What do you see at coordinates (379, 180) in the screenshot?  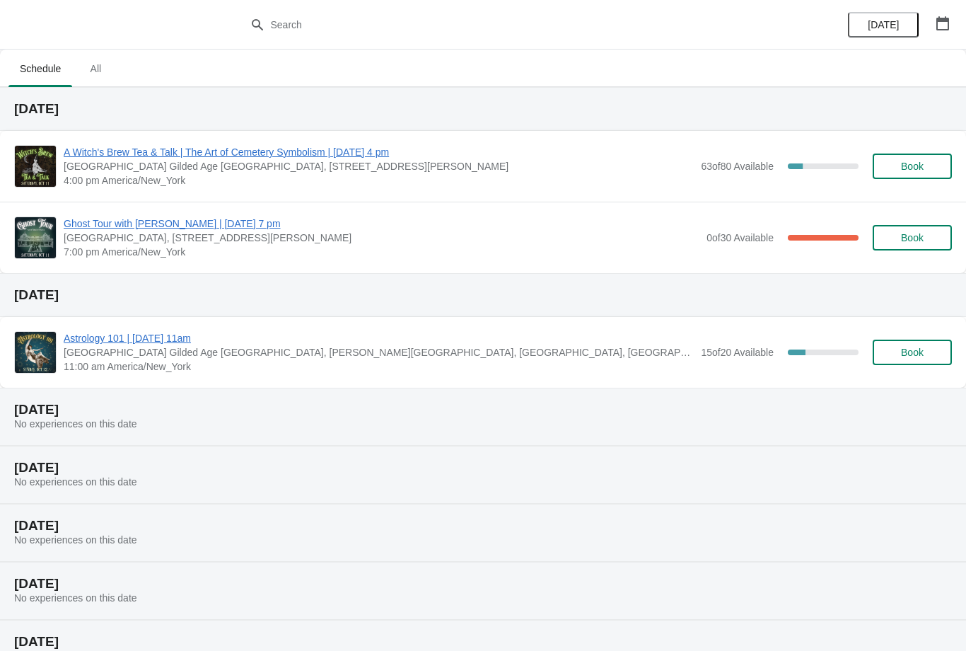 I see `span: 4:00 pm America/New_York` at bounding box center [379, 180].